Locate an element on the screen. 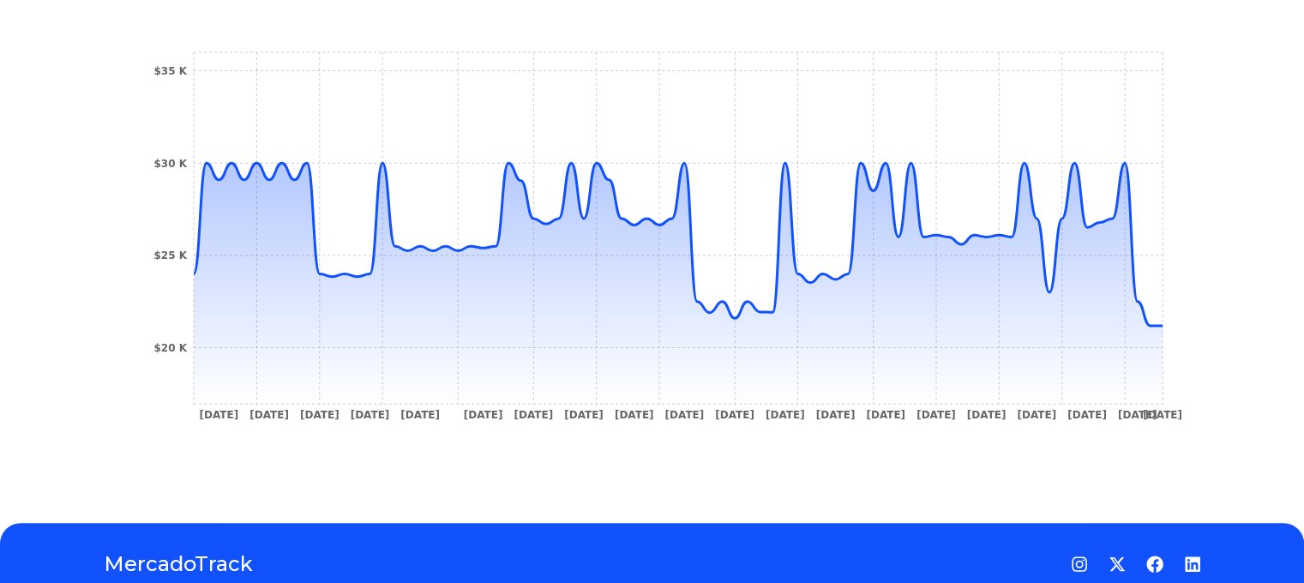 This screenshot has width=1304, height=583. tspan: $30 K is located at coordinates (170, 163).